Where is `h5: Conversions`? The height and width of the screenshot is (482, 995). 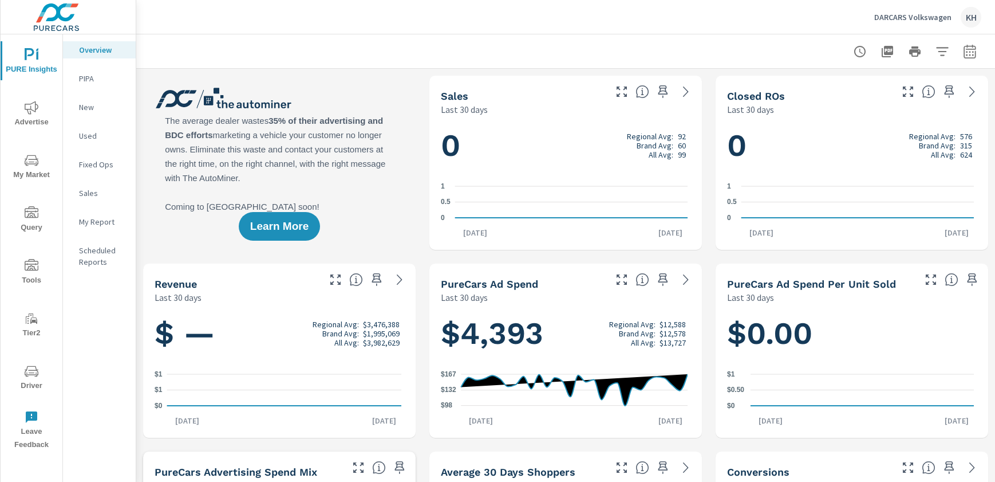 h5: Conversions is located at coordinates (758, 471).